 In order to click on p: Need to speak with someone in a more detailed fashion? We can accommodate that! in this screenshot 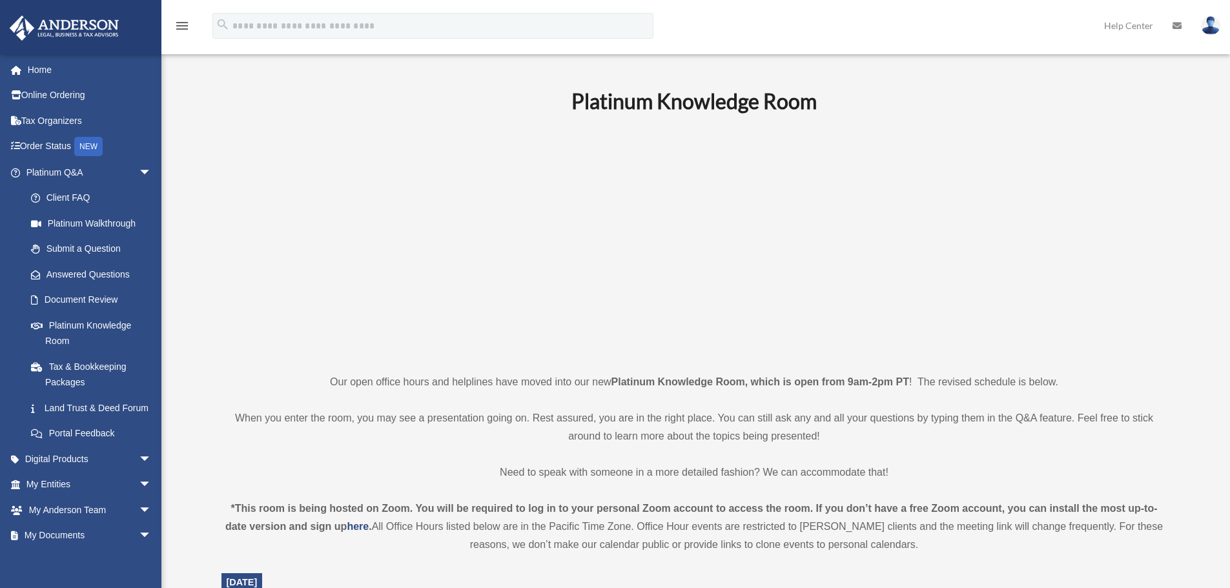, I will do `click(694, 473)`.